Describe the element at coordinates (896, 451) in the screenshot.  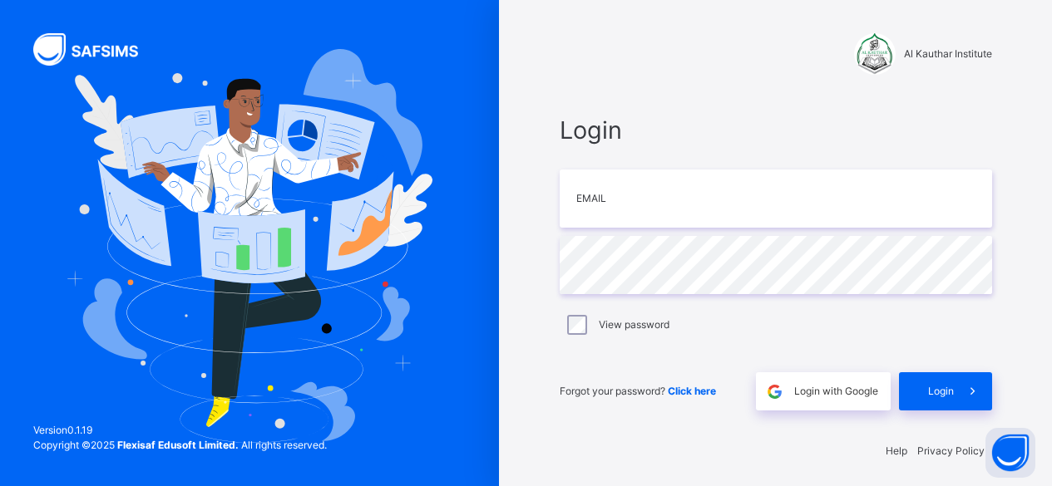
I see `a: Help` at that location.